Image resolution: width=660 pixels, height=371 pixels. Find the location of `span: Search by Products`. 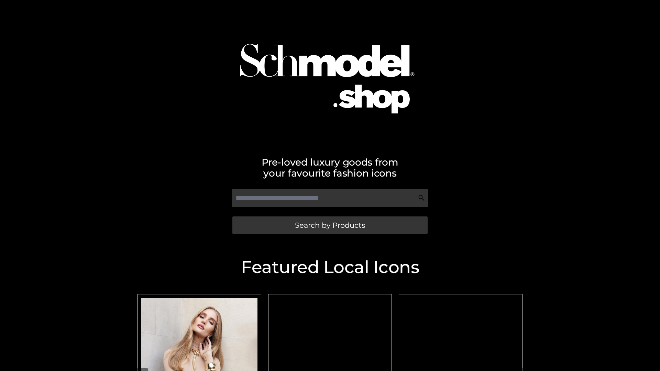

span: Search by Products is located at coordinates (330, 225).